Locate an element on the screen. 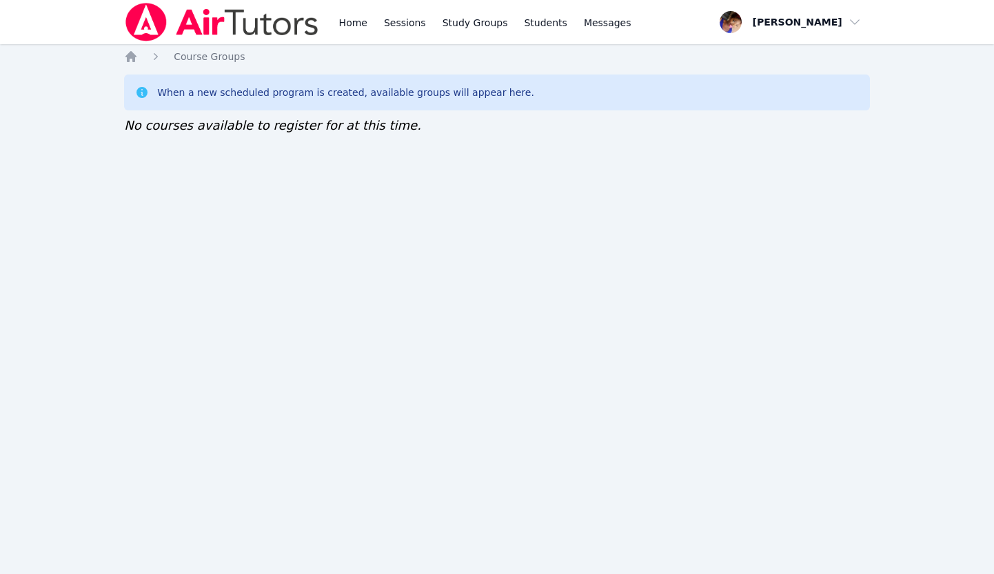 This screenshot has width=994, height=574. div: When a new scheduled program is created, available groups will appear here. is located at coordinates (345, 92).